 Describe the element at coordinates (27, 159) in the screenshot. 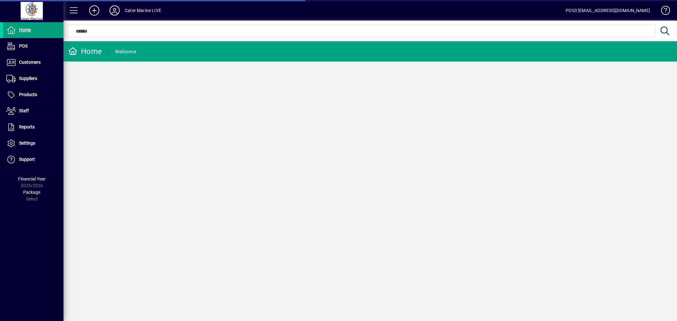

I see `span: Support` at that location.